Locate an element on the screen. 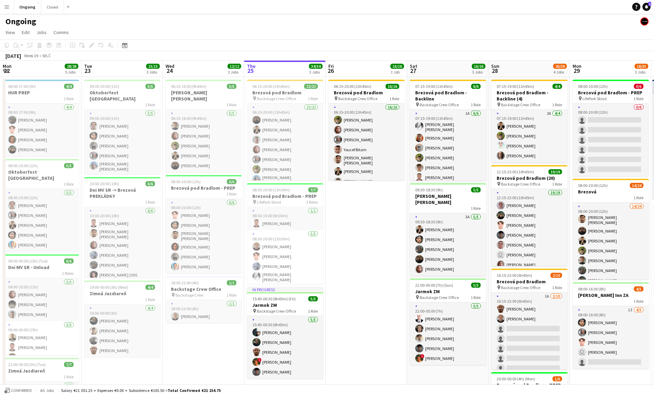 The image size is (654, 396). h3: Brezová pod Bradlom is located at coordinates (529, 282).